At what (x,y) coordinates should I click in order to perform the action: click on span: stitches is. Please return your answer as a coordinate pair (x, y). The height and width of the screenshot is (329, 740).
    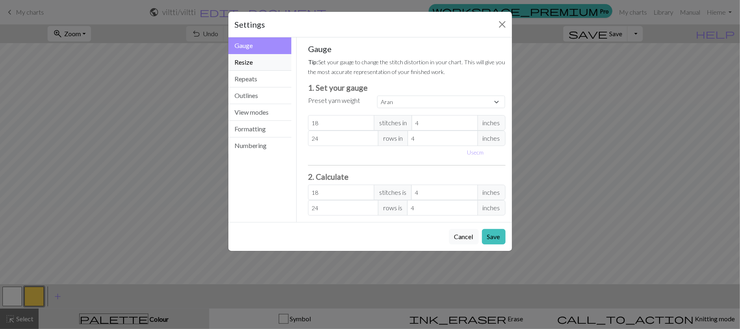
    Looking at the image, I should click on (392, 192).